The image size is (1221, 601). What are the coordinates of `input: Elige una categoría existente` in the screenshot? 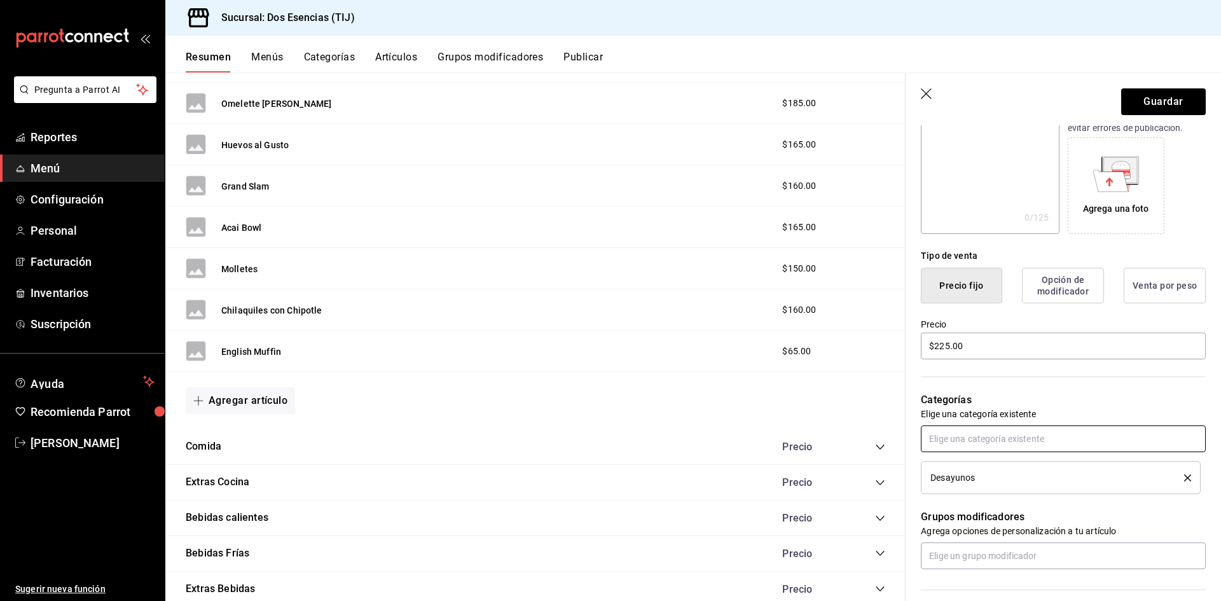 It's located at (1063, 439).